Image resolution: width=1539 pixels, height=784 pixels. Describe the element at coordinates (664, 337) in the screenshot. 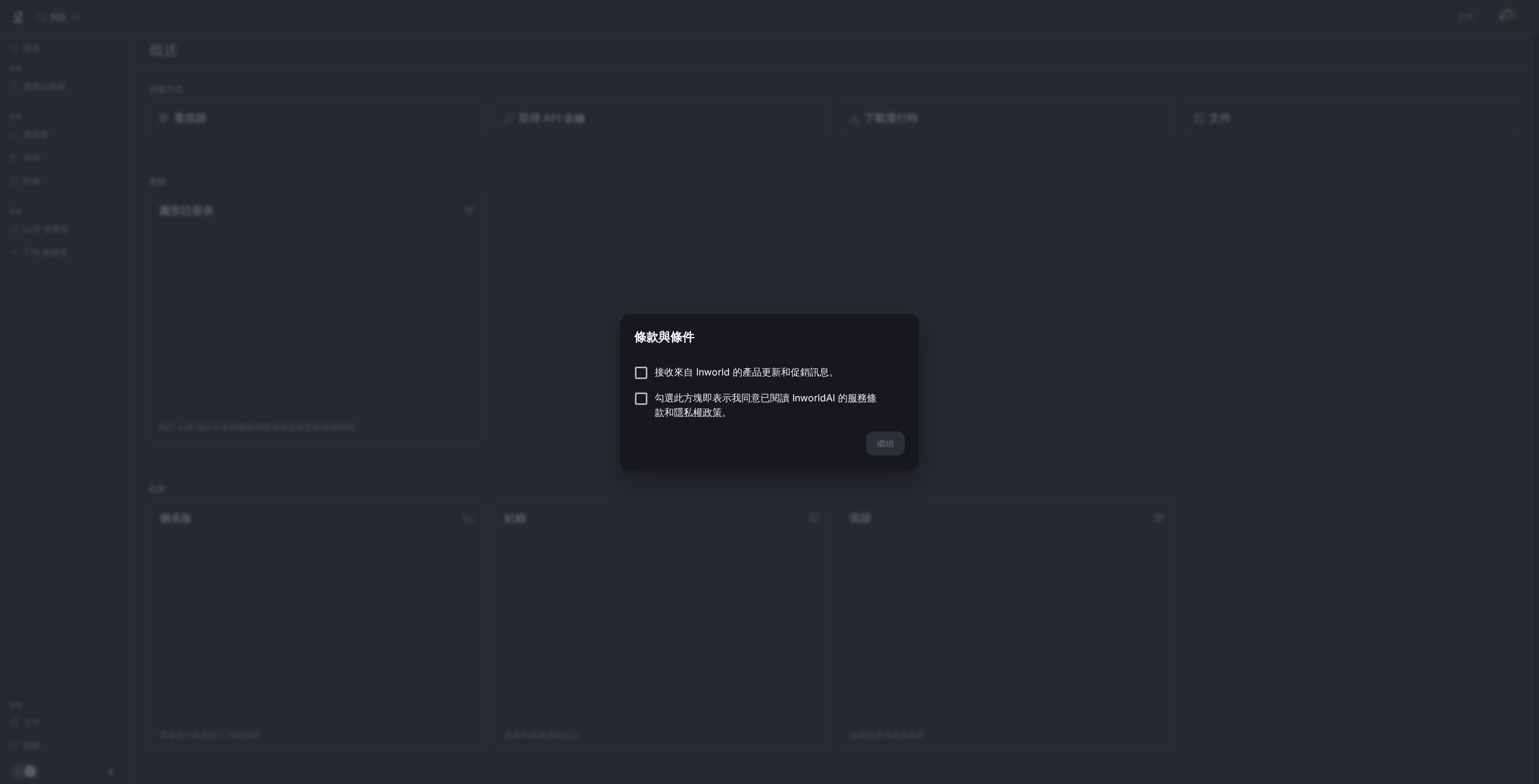

I see `font: 條款與條件` at that location.